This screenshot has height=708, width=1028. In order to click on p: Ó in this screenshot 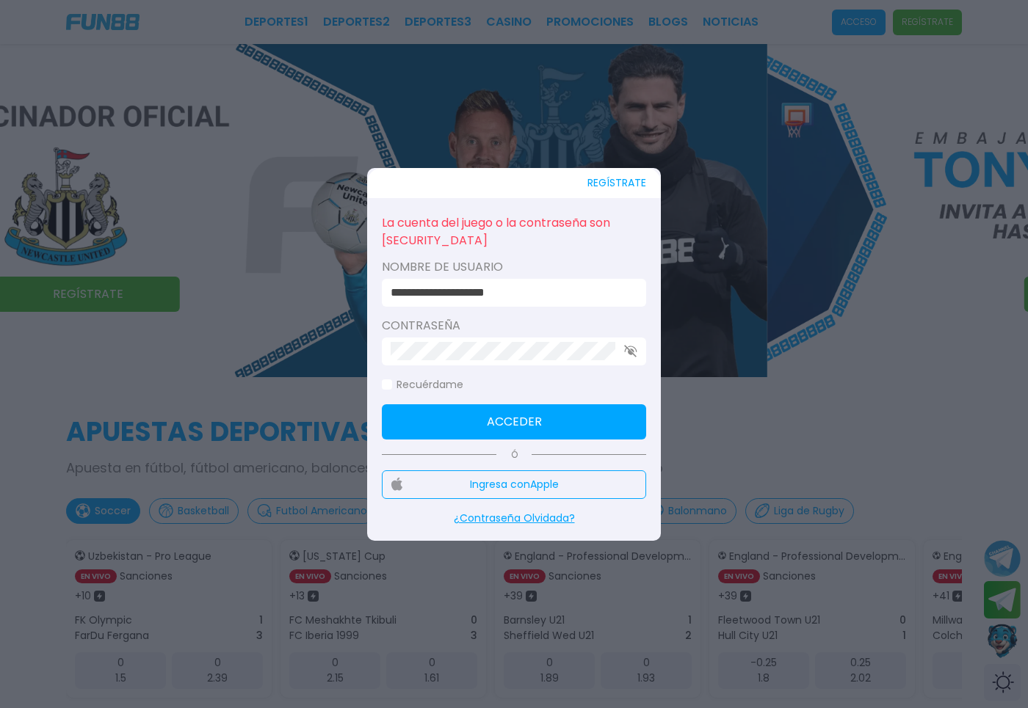, I will do `click(514, 455)`.